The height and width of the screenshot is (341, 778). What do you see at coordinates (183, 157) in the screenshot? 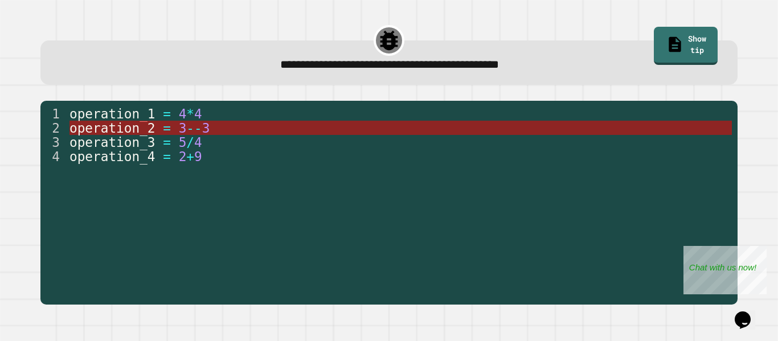
I see `span: 2` at bounding box center [183, 157].